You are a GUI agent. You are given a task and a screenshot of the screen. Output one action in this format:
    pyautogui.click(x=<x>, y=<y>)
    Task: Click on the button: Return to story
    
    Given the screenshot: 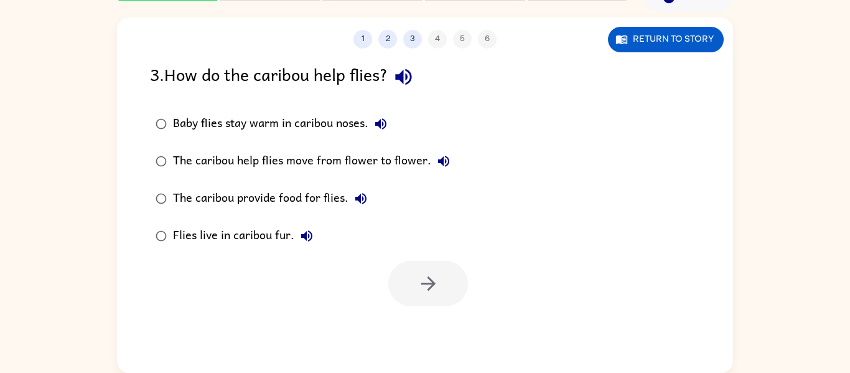 What is the action you would take?
    pyautogui.click(x=666, y=39)
    